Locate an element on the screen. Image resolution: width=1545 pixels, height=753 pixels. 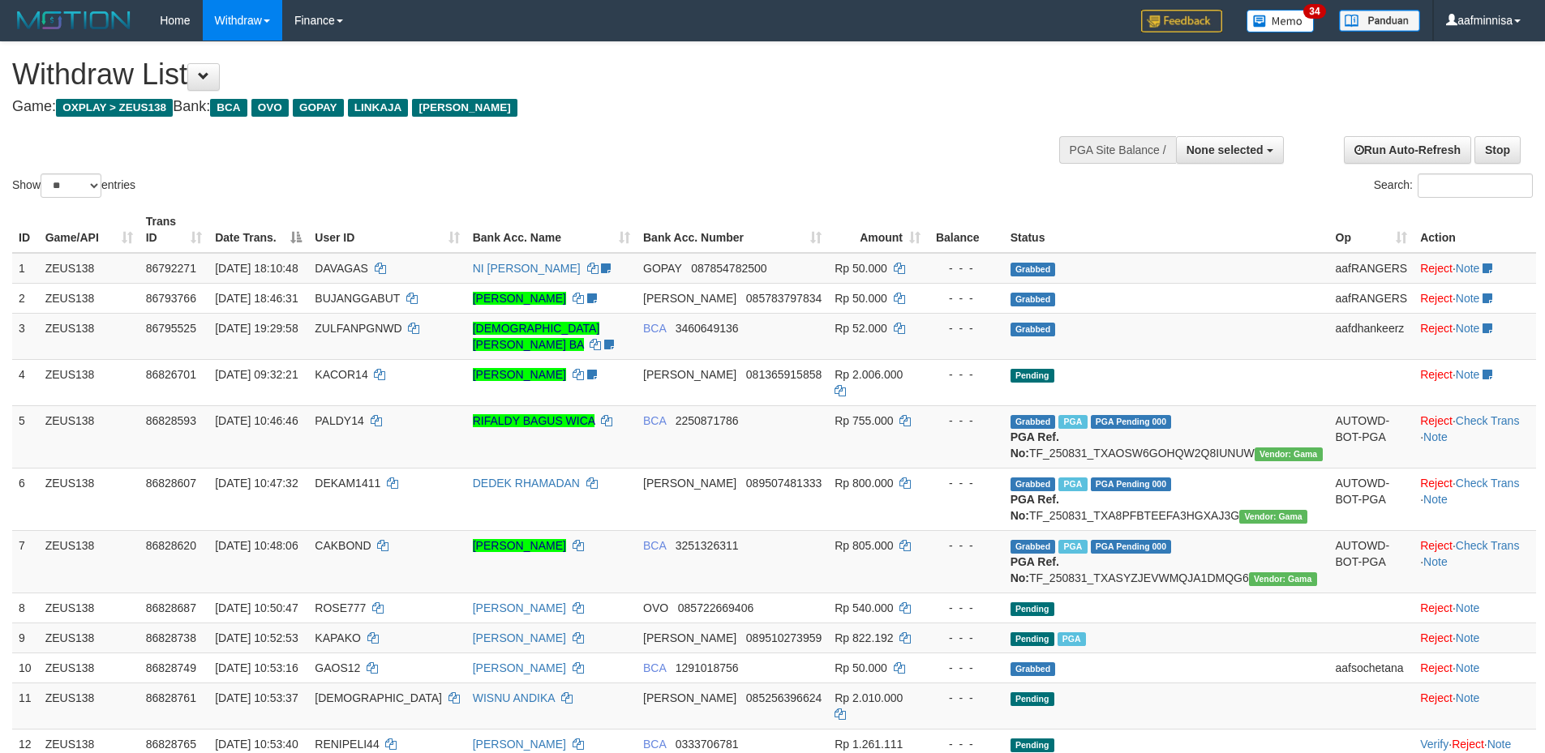
th: Bank Acc. Name: activate to sort column ascending is located at coordinates (551, 230).